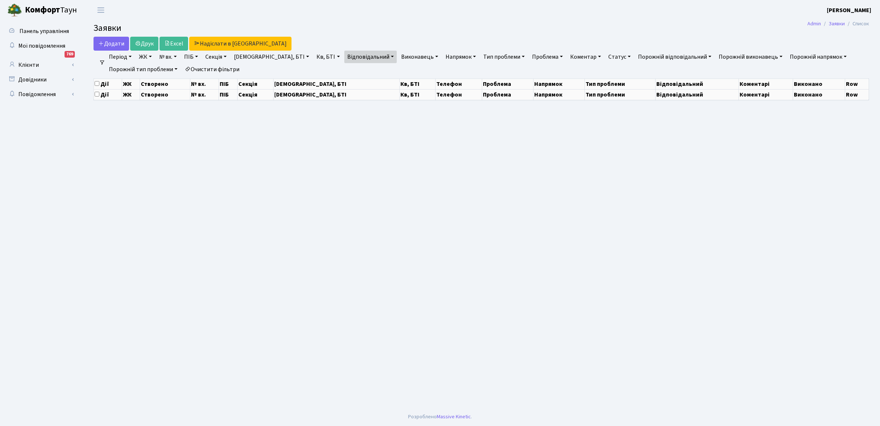 The image size is (880, 426). Describe the element at coordinates (440, 417) in the screenshot. I see `div: Розроблено .` at that location.